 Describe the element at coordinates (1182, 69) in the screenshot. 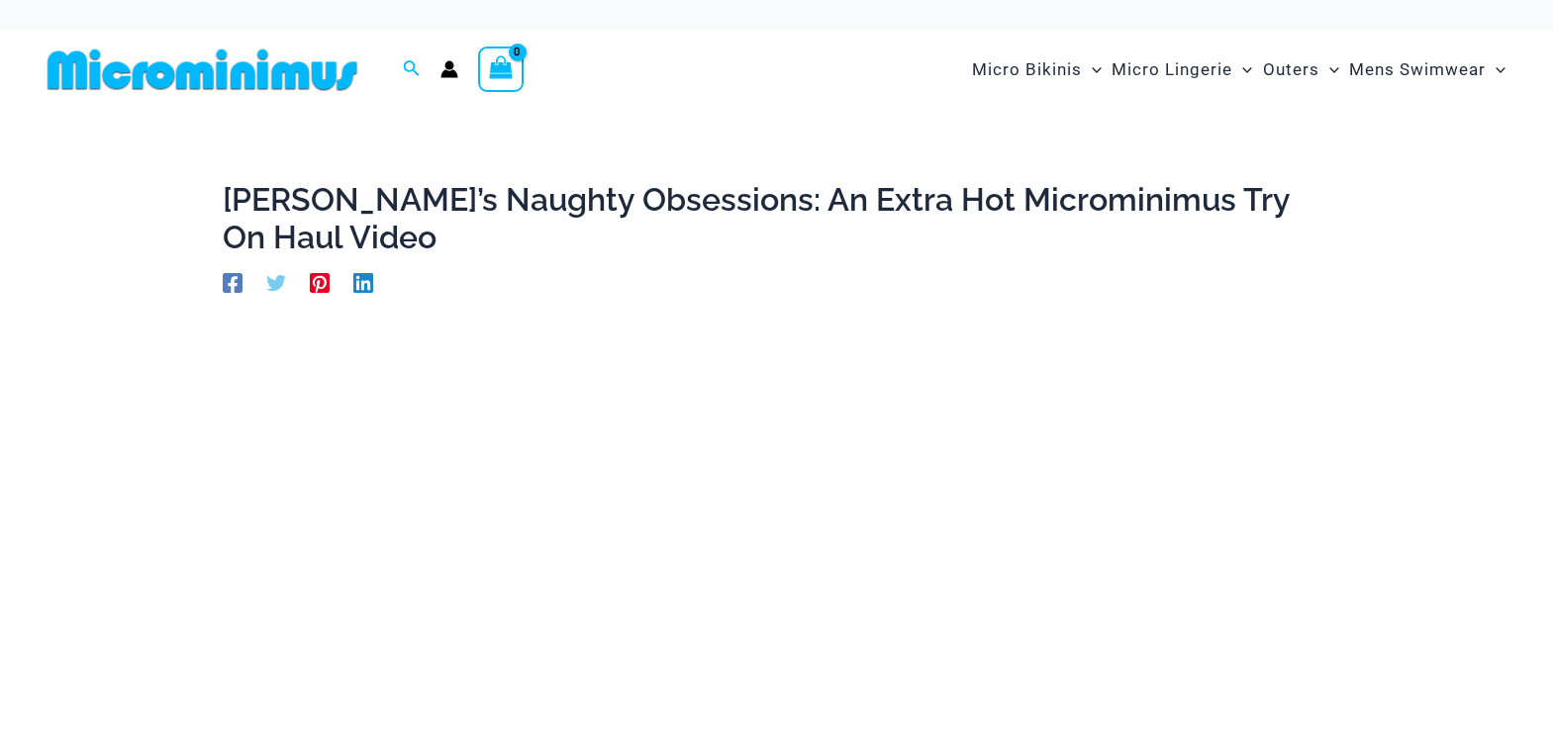

I see `a: Micro LingerieMenu ToggleMenu Toggle` at that location.